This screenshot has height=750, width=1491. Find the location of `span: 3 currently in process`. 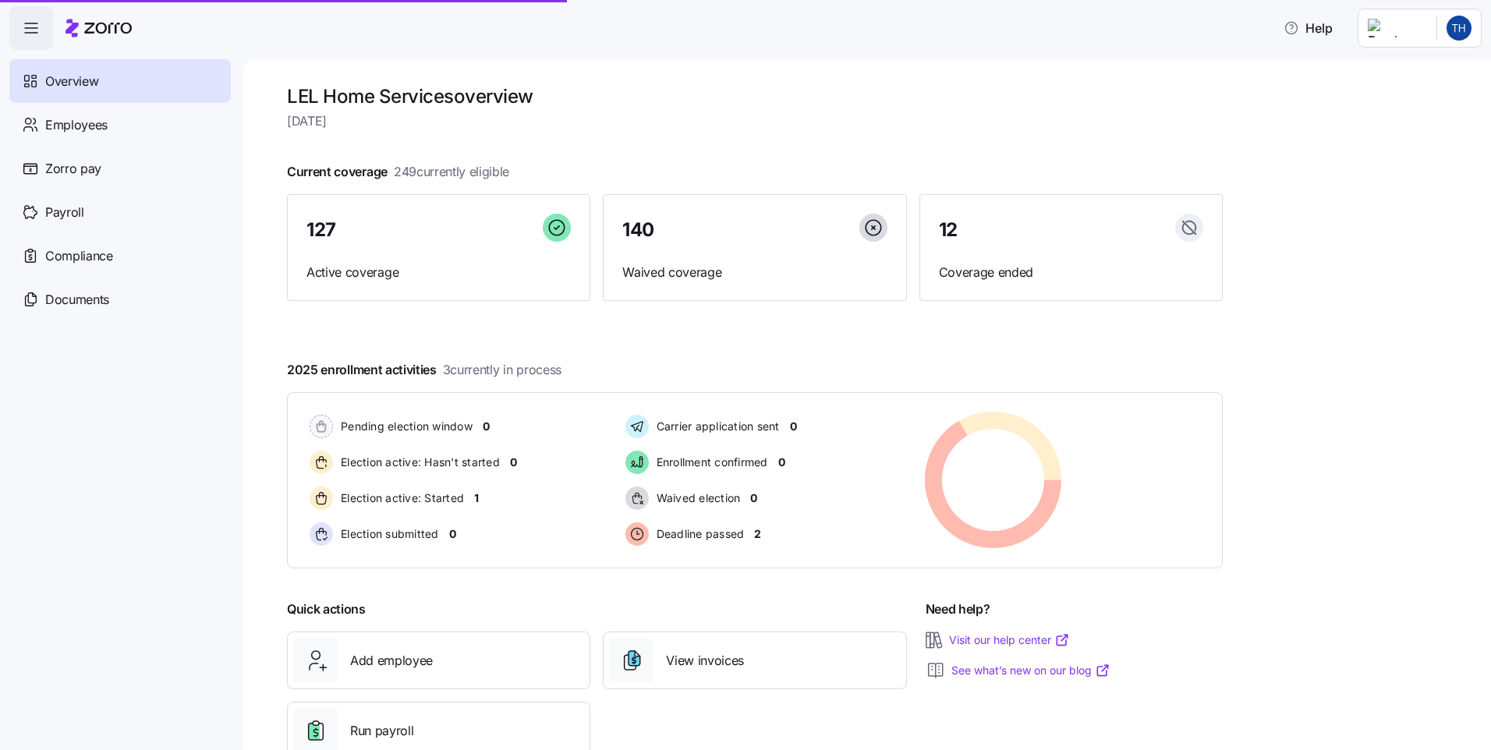

span: 3 currently in process is located at coordinates (502, 370).